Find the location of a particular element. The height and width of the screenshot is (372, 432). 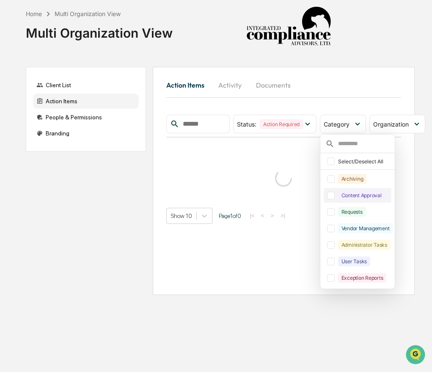

div: Action Items is located at coordinates (86, 101).